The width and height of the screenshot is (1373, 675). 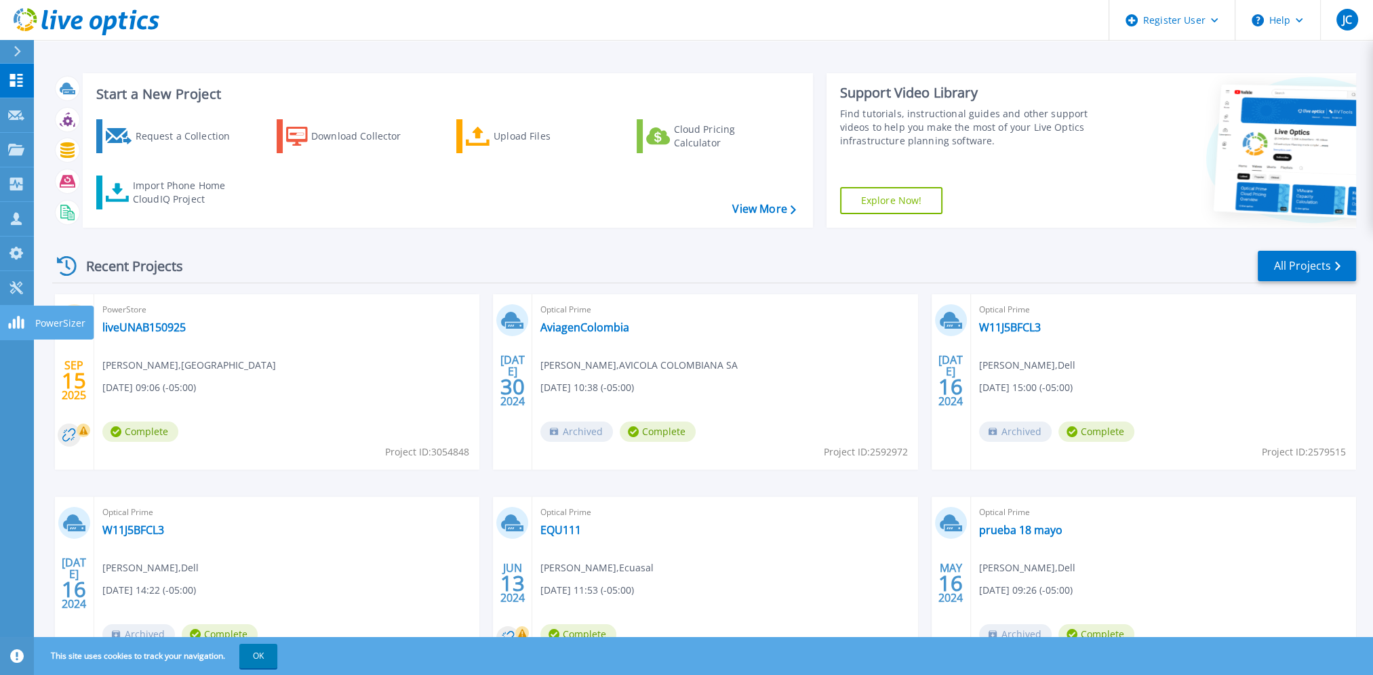 I want to click on a: liveUNAB150925, so click(x=144, y=327).